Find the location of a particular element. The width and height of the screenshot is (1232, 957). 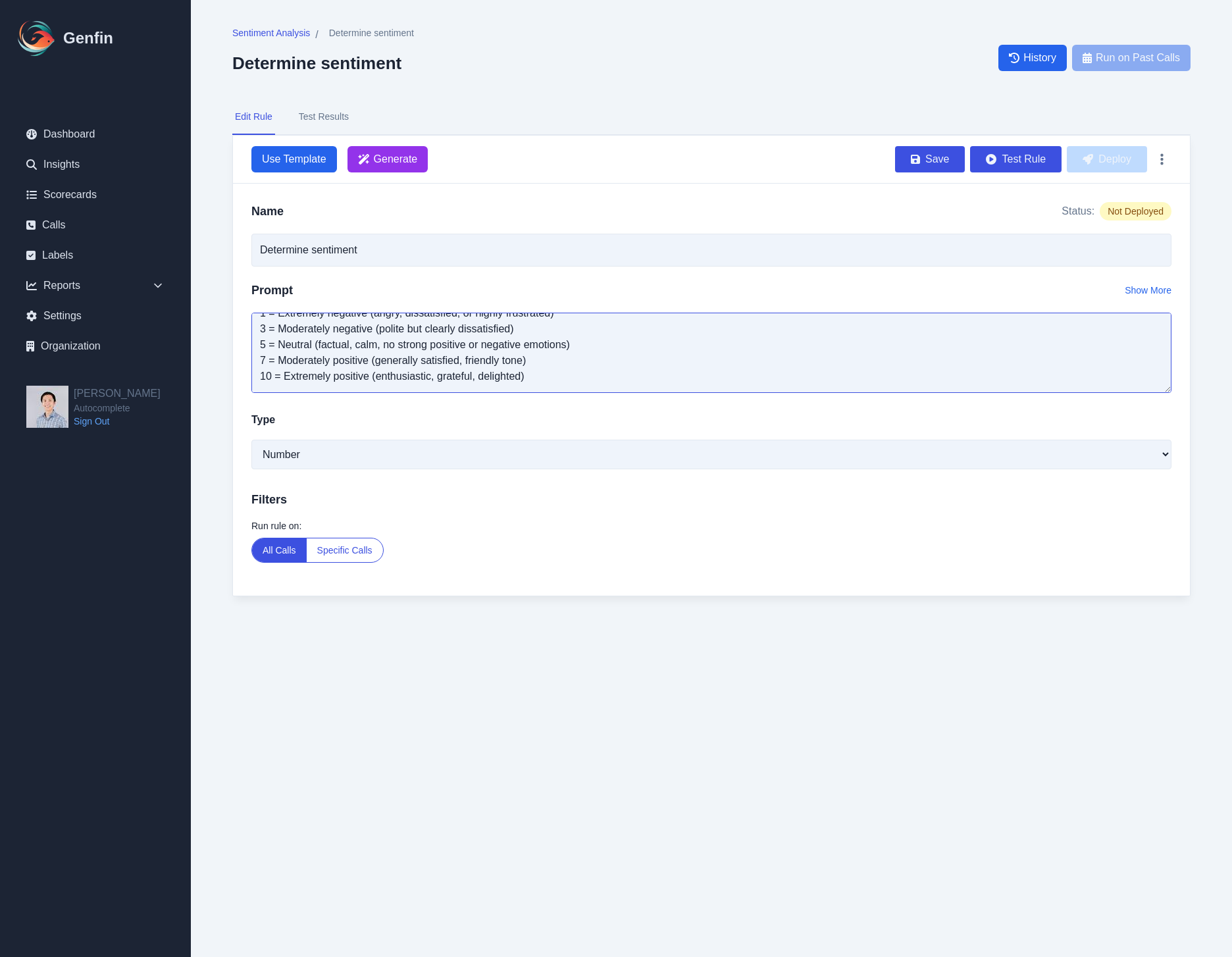

a: Calls is located at coordinates (95, 225).